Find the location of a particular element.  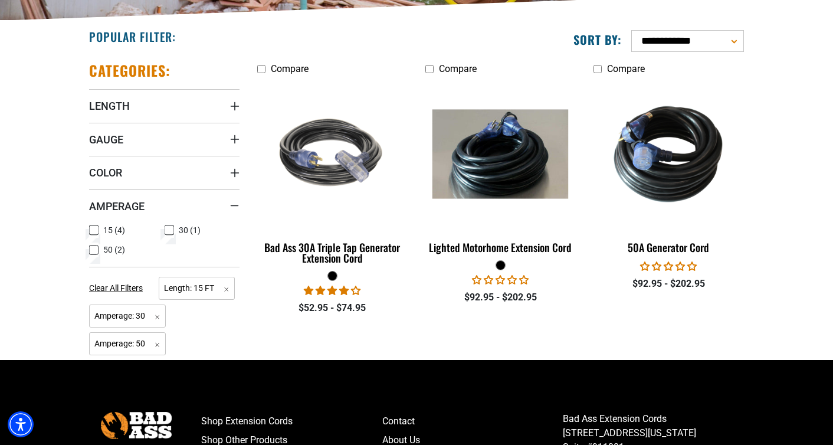

a: Contact is located at coordinates (472, 421).